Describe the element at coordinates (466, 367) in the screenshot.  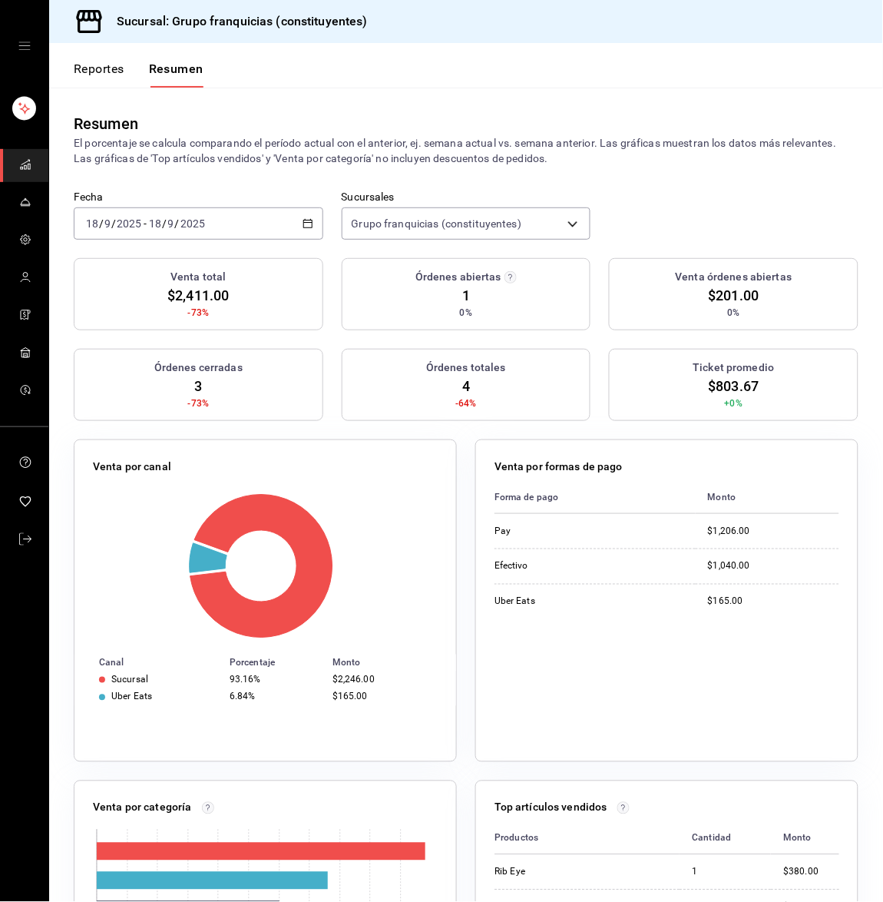
I see `h3: Órdenes totales` at that location.